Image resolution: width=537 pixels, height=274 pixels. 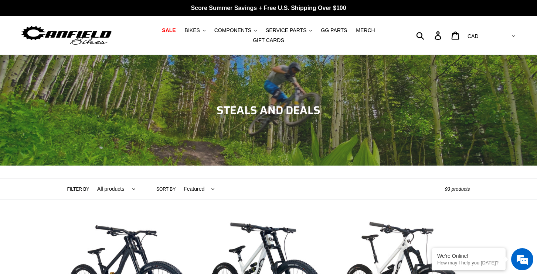 What do you see at coordinates (268, 40) in the screenshot?
I see `span: GIFT CARDS` at bounding box center [268, 40].